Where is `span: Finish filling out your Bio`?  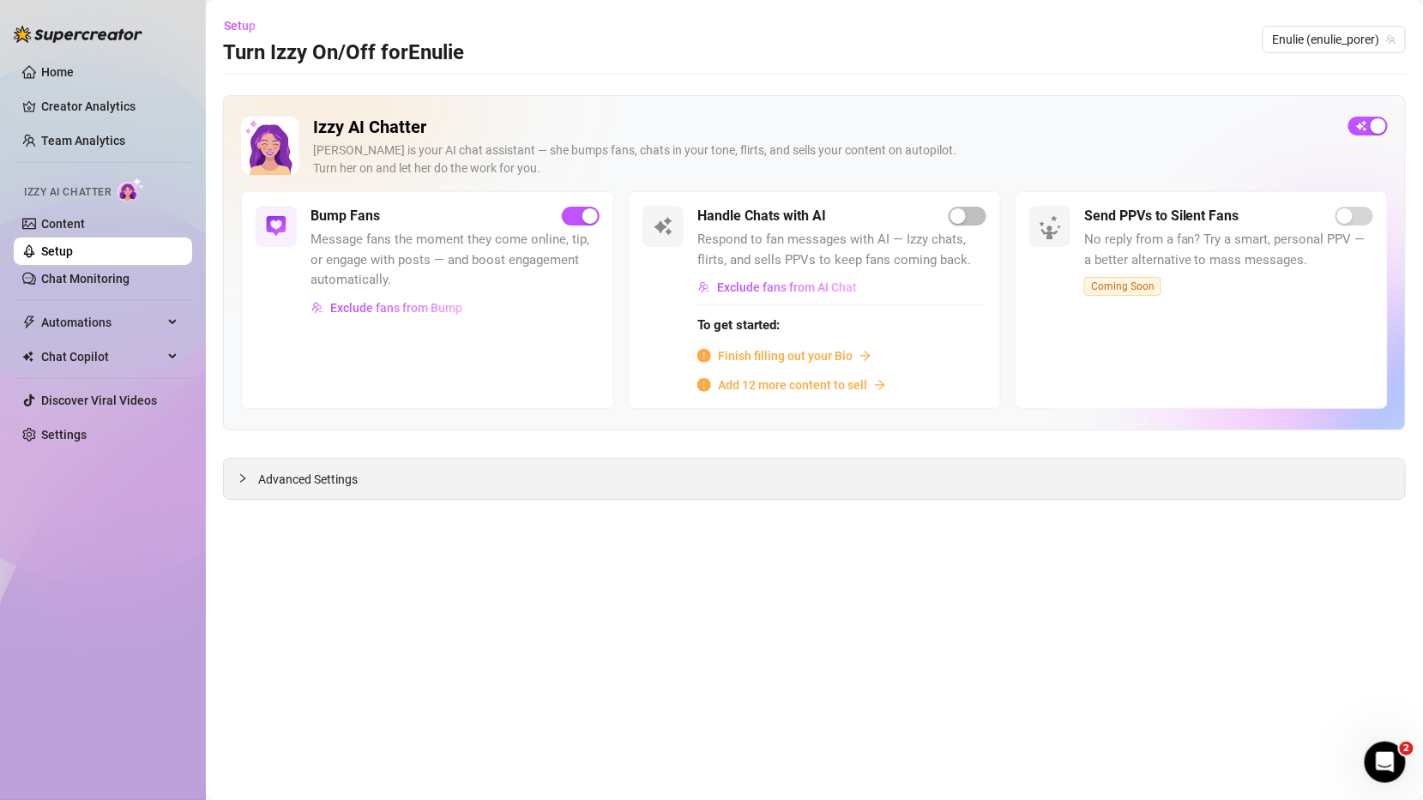 span: Finish filling out your Bio is located at coordinates (785, 356).